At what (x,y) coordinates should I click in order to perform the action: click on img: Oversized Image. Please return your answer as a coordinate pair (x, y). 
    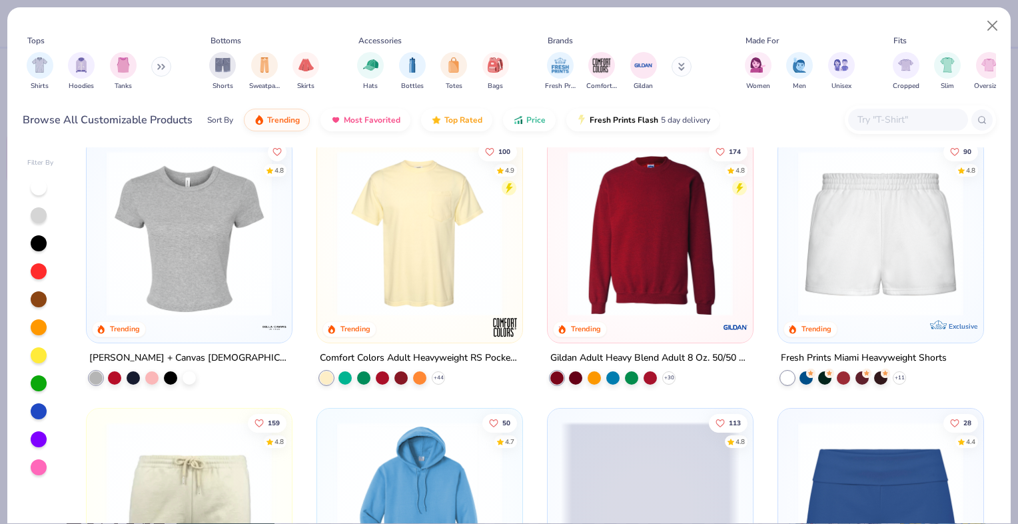
    Looking at the image, I should click on (989, 65).